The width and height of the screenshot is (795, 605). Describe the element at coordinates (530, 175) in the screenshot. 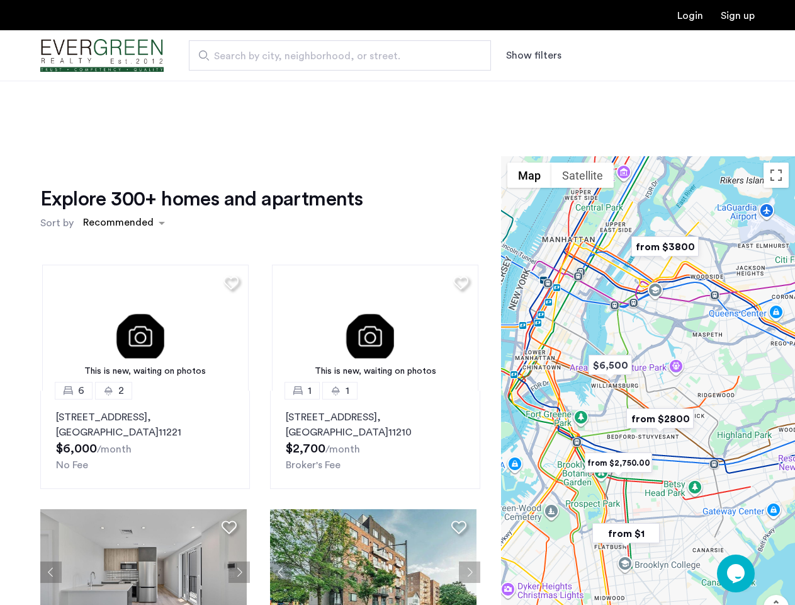

I see `button: Show street map` at that location.